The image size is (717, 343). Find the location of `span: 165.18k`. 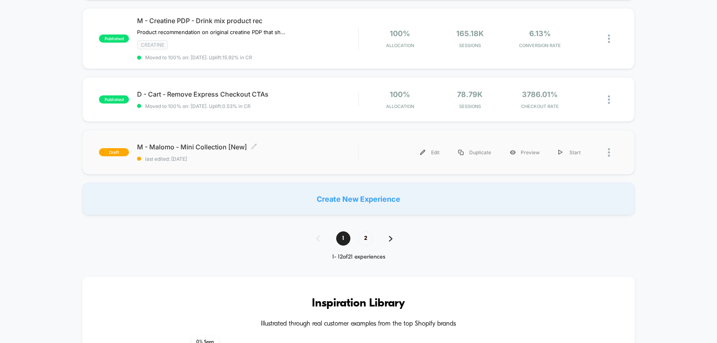

span: 165.18k is located at coordinates (470, 33).